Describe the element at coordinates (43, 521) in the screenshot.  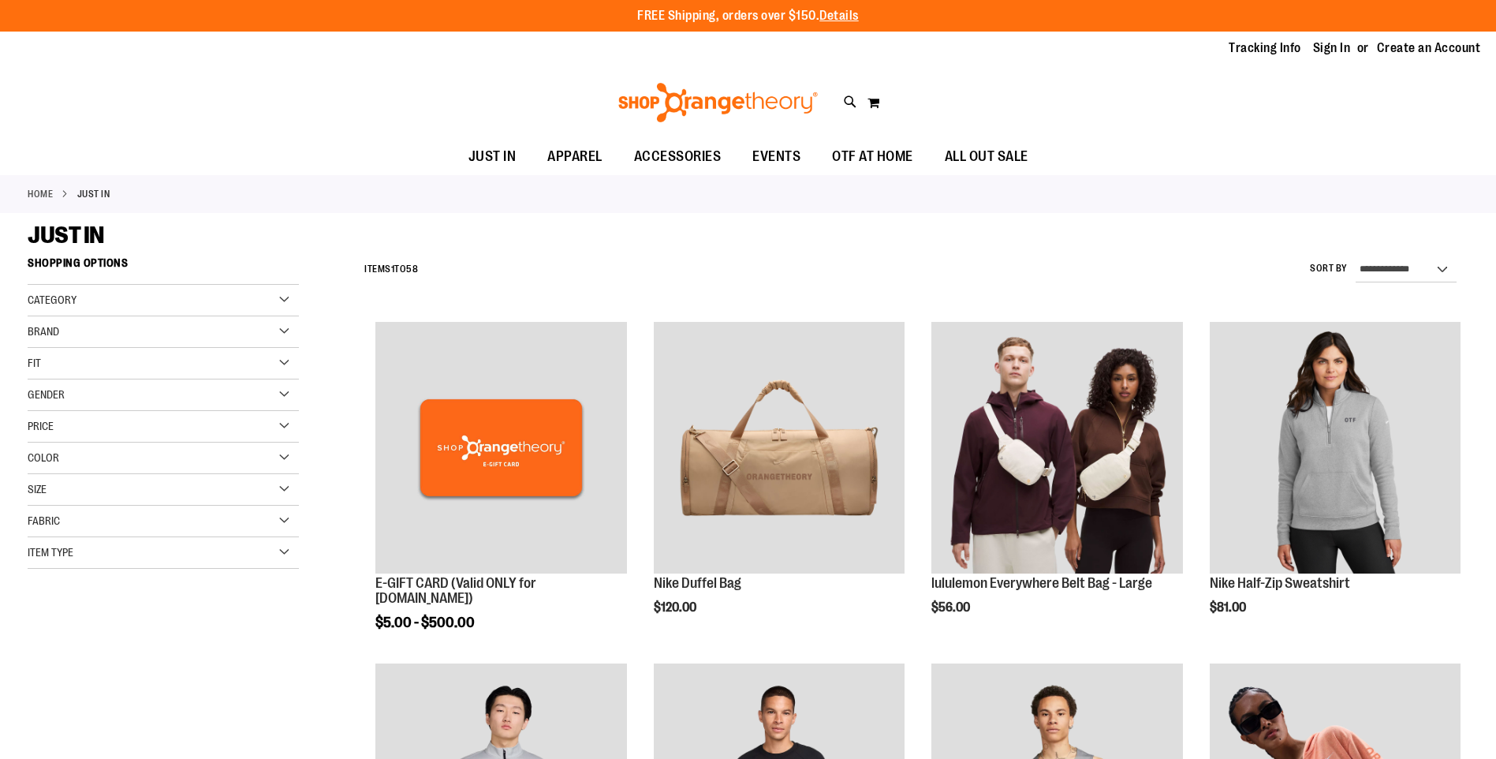
I see `span: Fabric` at that location.